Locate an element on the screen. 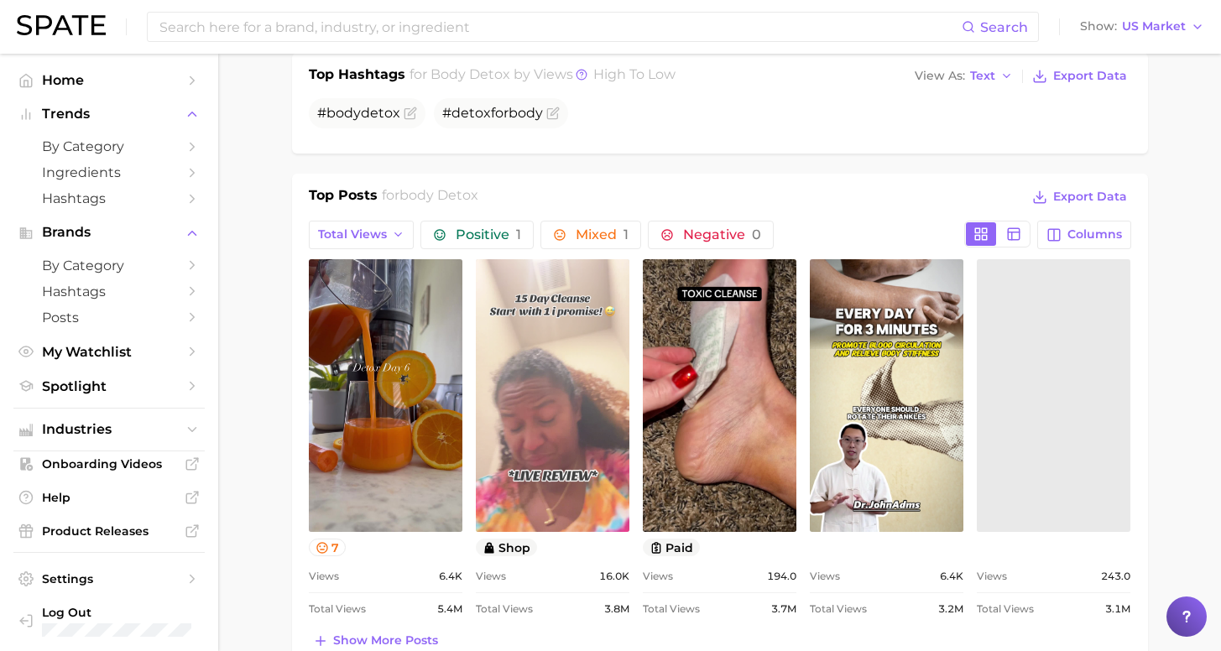 Image resolution: width=1221 pixels, height=651 pixels. h1: Top Hashtags is located at coordinates (357, 76).